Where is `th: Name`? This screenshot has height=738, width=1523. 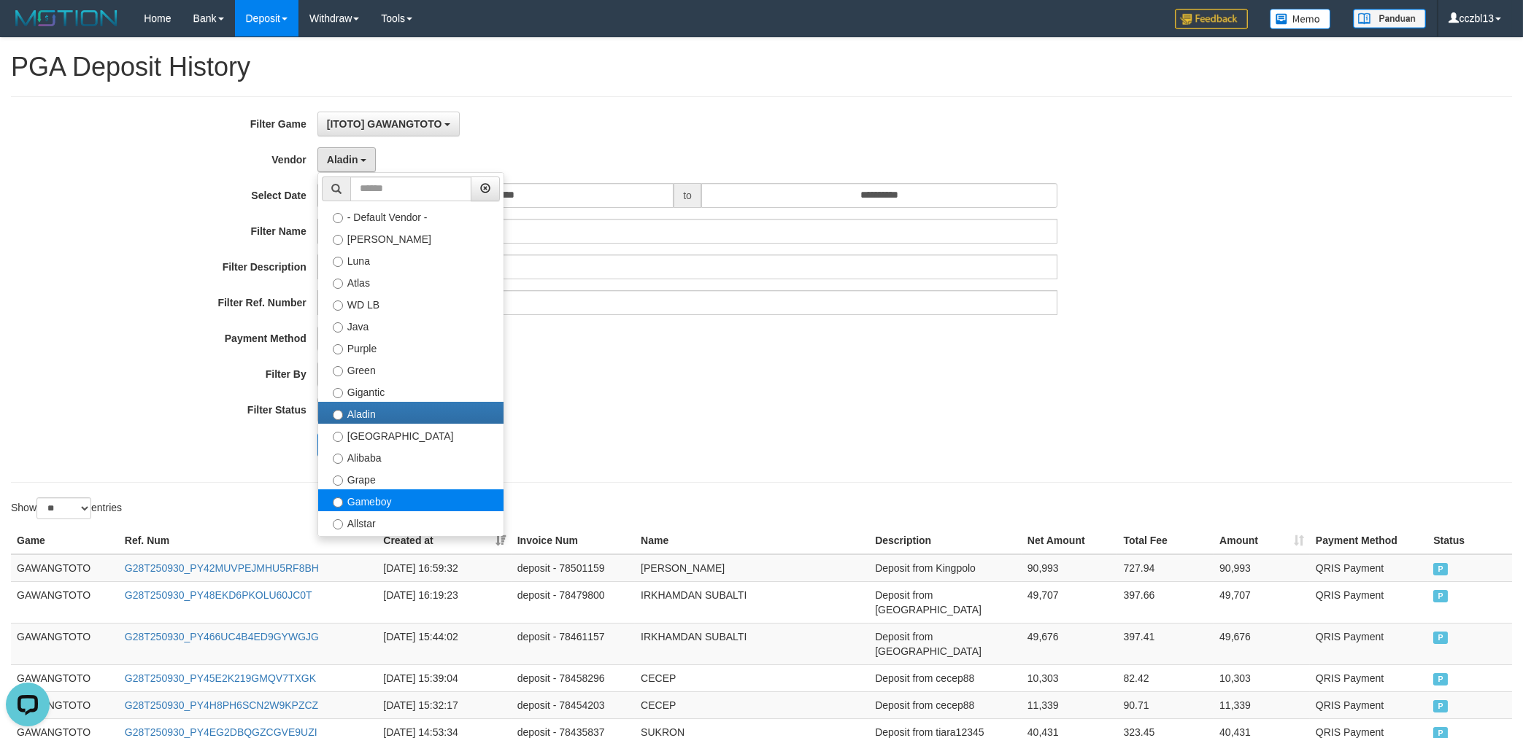 th: Name is located at coordinates (751, 541).